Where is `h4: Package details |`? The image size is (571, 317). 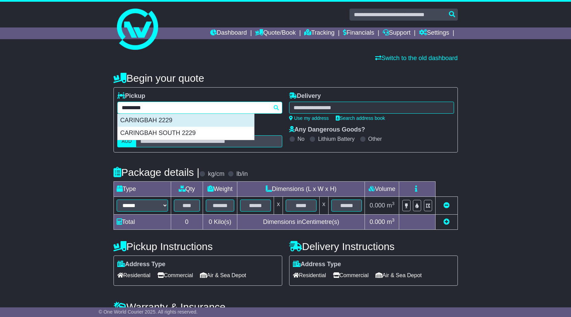 h4: Package details | is located at coordinates (156, 172).